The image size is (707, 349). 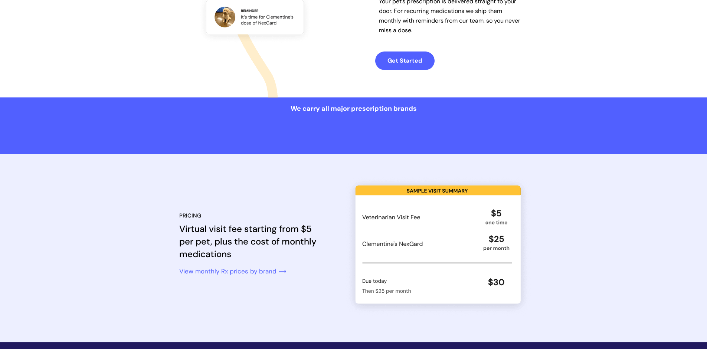 What do you see at coordinates (404, 60) in the screenshot?
I see `strong: Get Started` at bounding box center [404, 60].